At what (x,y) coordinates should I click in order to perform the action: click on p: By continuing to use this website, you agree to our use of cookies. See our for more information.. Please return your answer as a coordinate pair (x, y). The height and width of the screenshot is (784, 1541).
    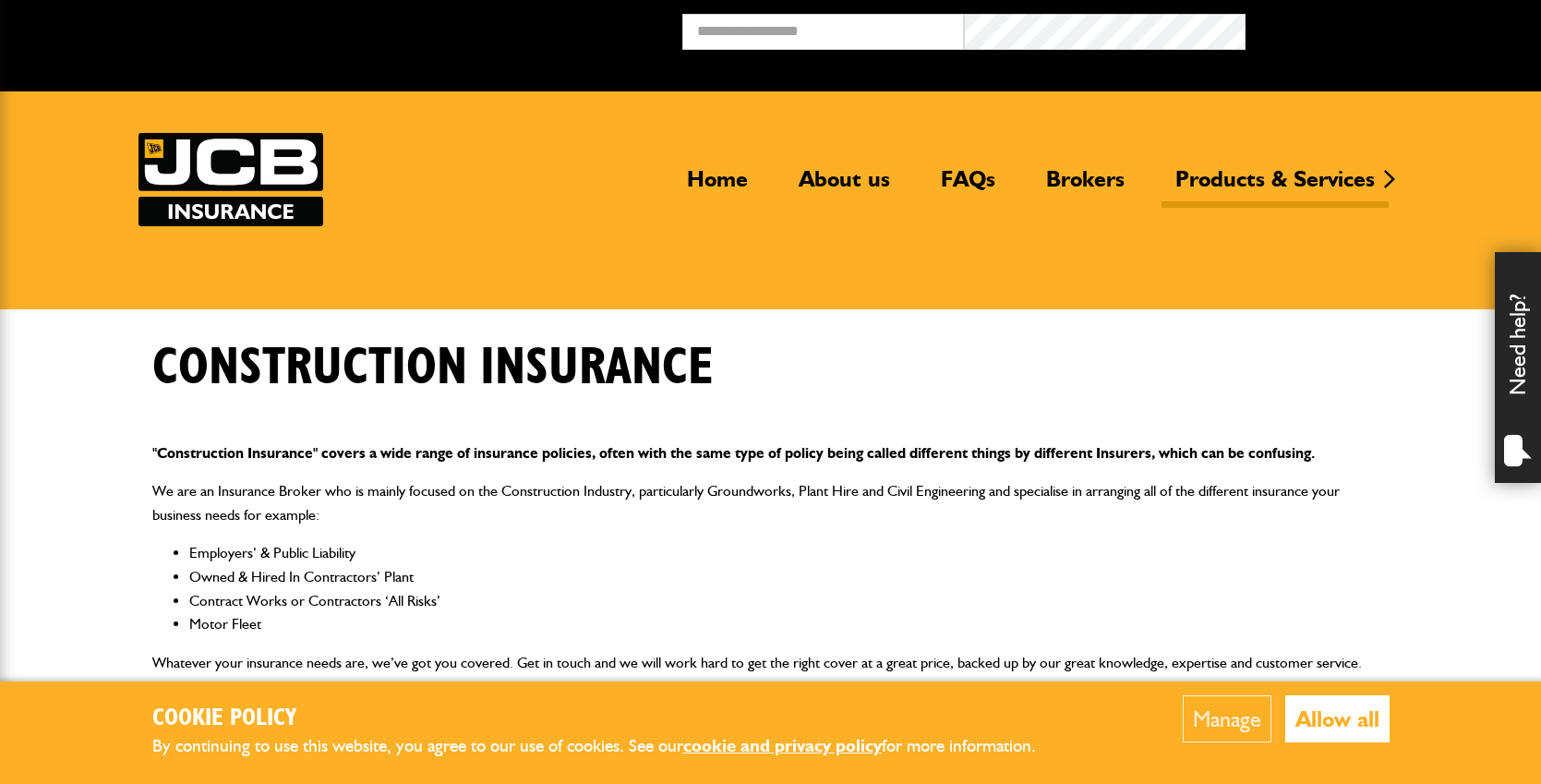
    Looking at the image, I should click on (609, 745).